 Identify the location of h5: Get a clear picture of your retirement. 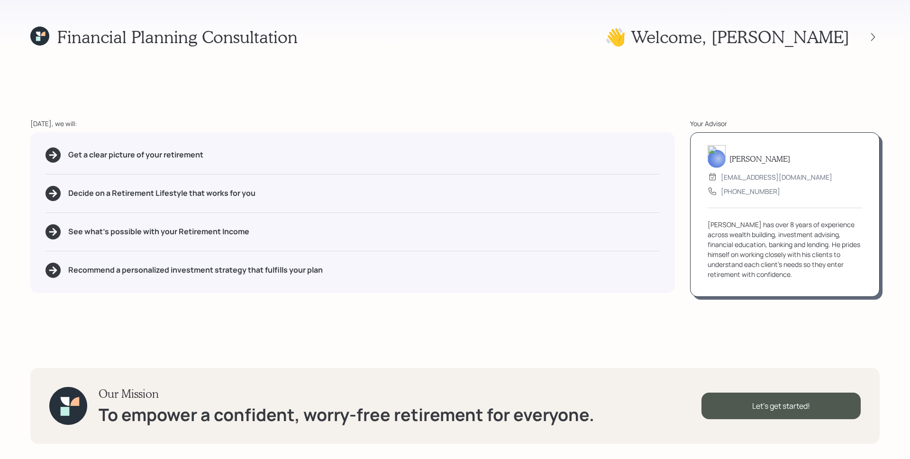
(136, 155).